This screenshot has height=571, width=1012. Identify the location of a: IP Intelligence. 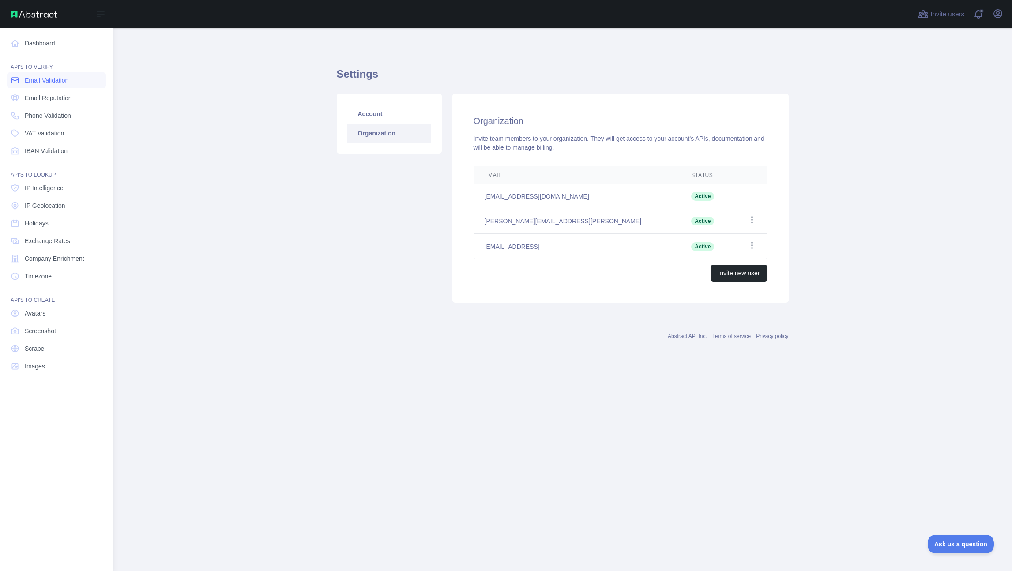
(57, 188).